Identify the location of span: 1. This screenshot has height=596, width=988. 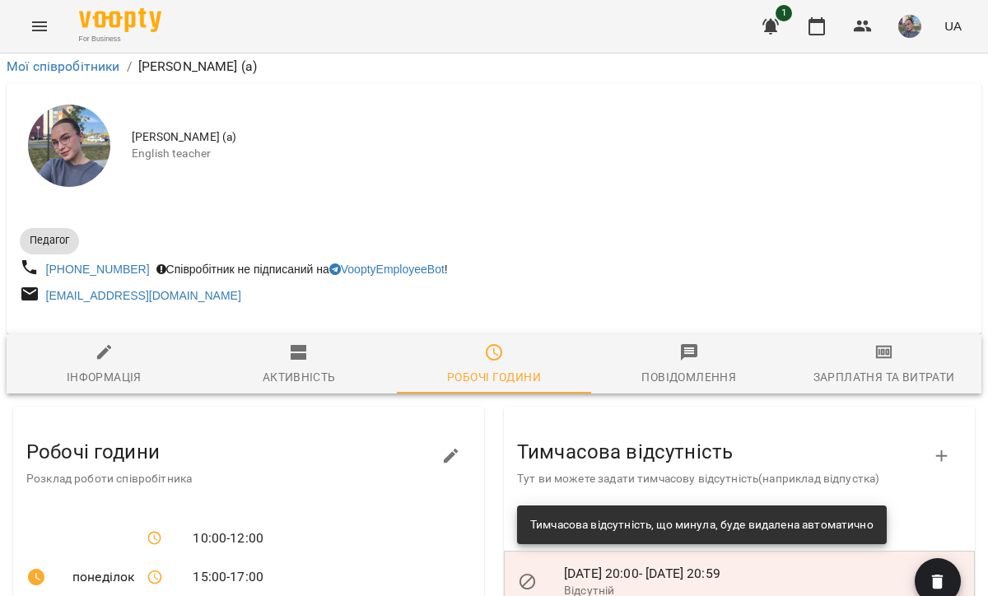
(784, 13).